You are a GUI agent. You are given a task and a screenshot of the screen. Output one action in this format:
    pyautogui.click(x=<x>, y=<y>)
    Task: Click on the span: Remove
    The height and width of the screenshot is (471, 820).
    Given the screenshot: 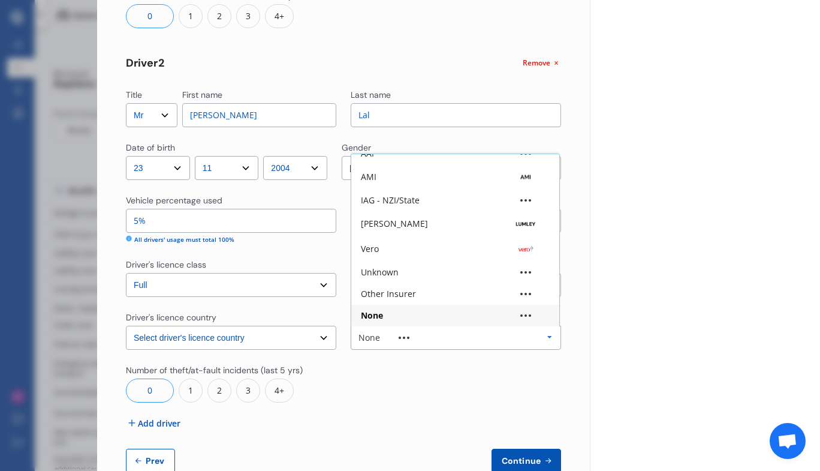 What is the action you would take?
    pyautogui.click(x=537, y=63)
    